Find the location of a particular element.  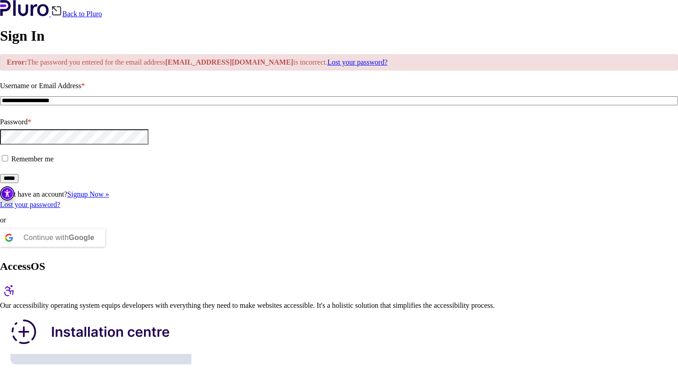

a: Back to Pluro is located at coordinates (76, 14).